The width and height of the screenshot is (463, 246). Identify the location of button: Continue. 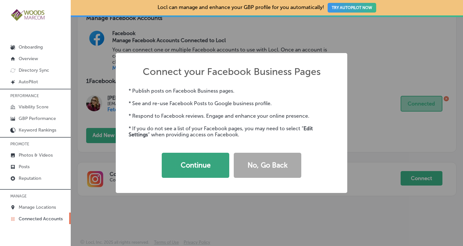
(195, 165).